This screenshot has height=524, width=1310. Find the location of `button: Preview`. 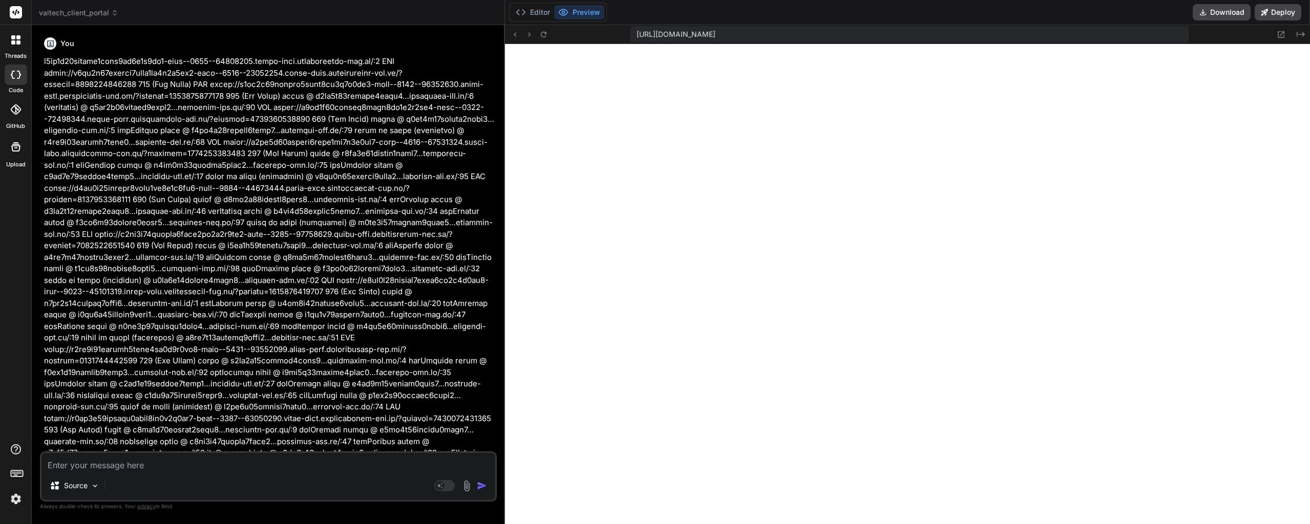

button: Preview is located at coordinates (579, 12).